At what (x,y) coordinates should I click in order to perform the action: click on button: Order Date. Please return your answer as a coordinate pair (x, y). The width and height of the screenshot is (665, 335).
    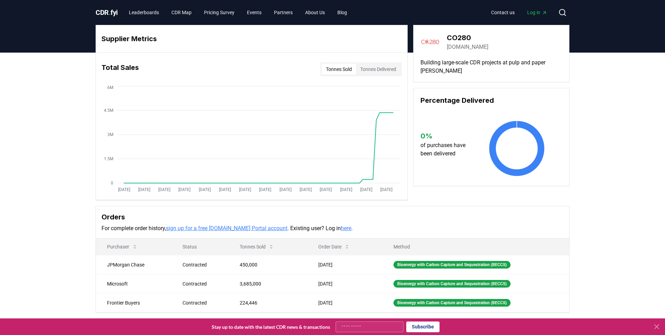
    Looking at the image, I should click on (334, 247).